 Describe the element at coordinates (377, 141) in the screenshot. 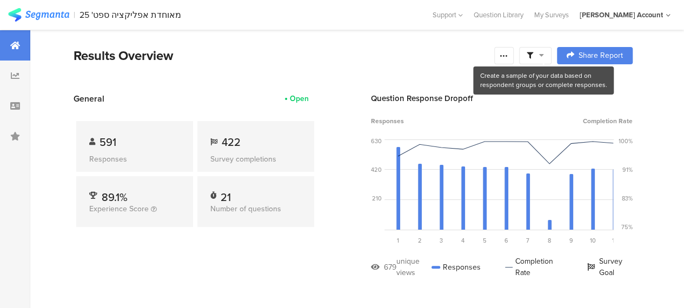

I see `div: 630` at that location.